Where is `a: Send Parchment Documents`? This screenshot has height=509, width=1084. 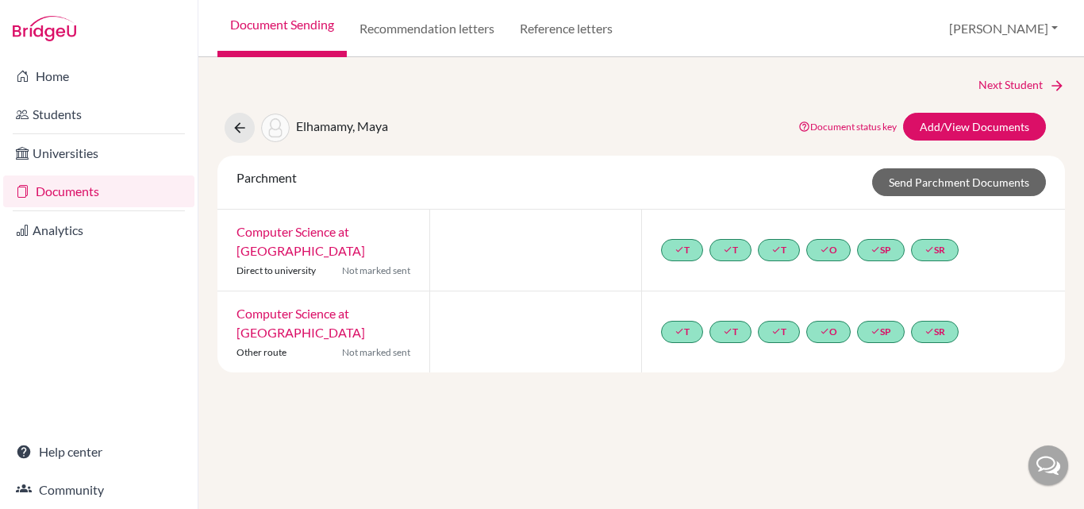
a: Send Parchment Documents is located at coordinates (958, 182).